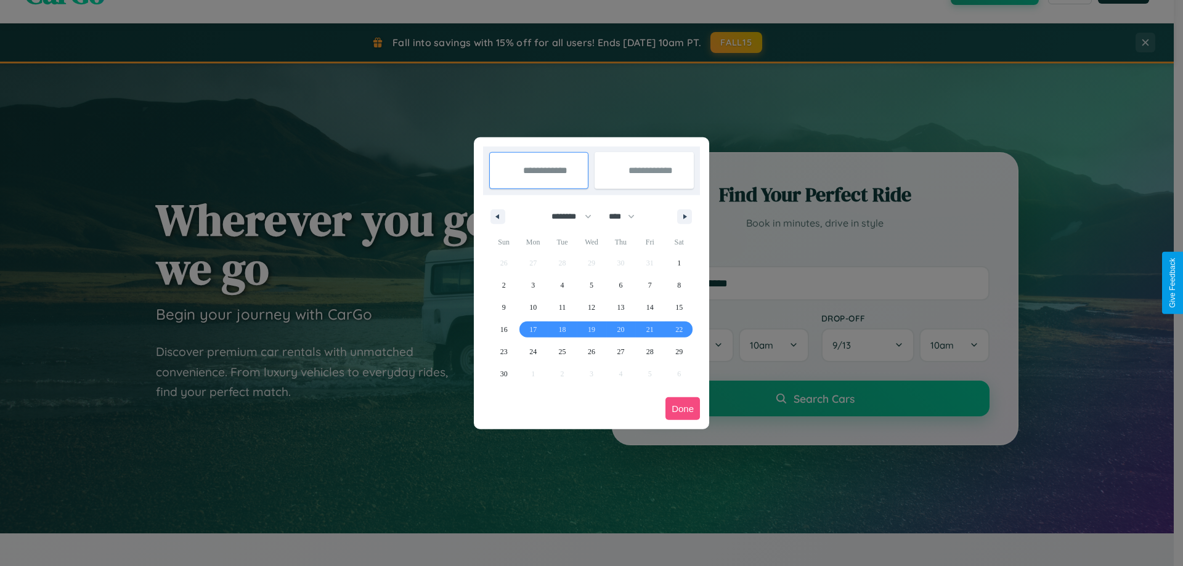  I want to click on button: 17, so click(533, 330).